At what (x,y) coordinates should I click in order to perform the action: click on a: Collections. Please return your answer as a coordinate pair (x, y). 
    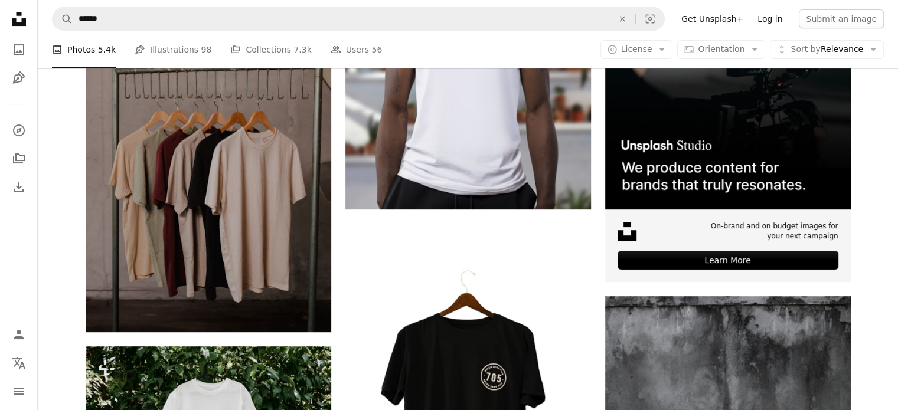
    Looking at the image, I should click on (19, 159).